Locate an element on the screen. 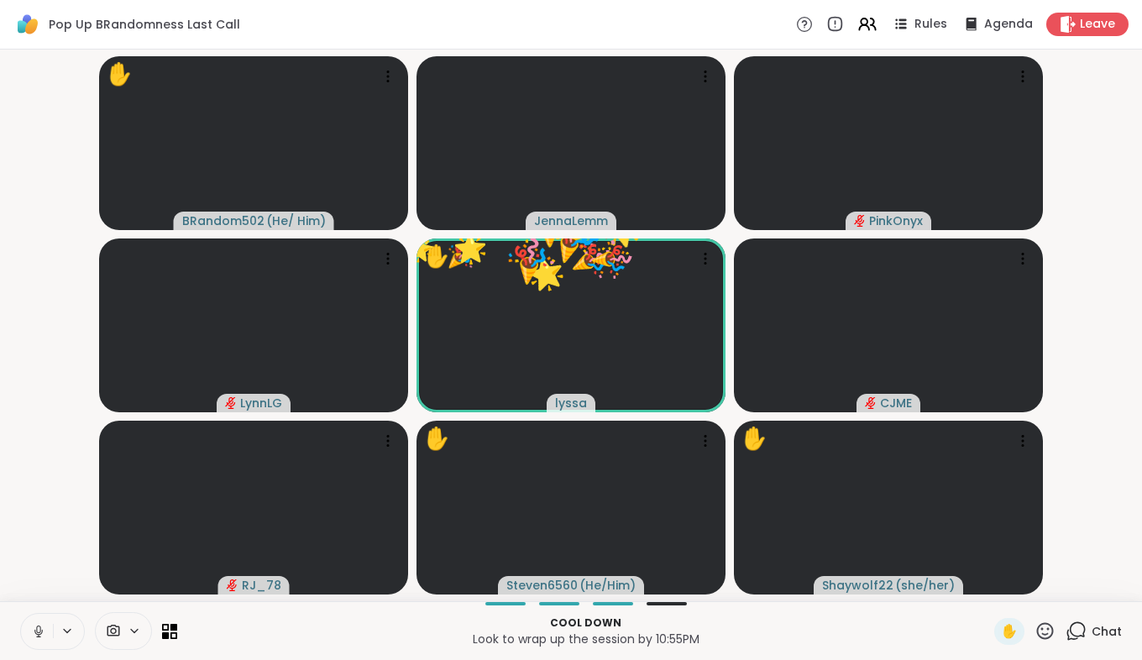  span: RJ_78 is located at coordinates (261, 585).